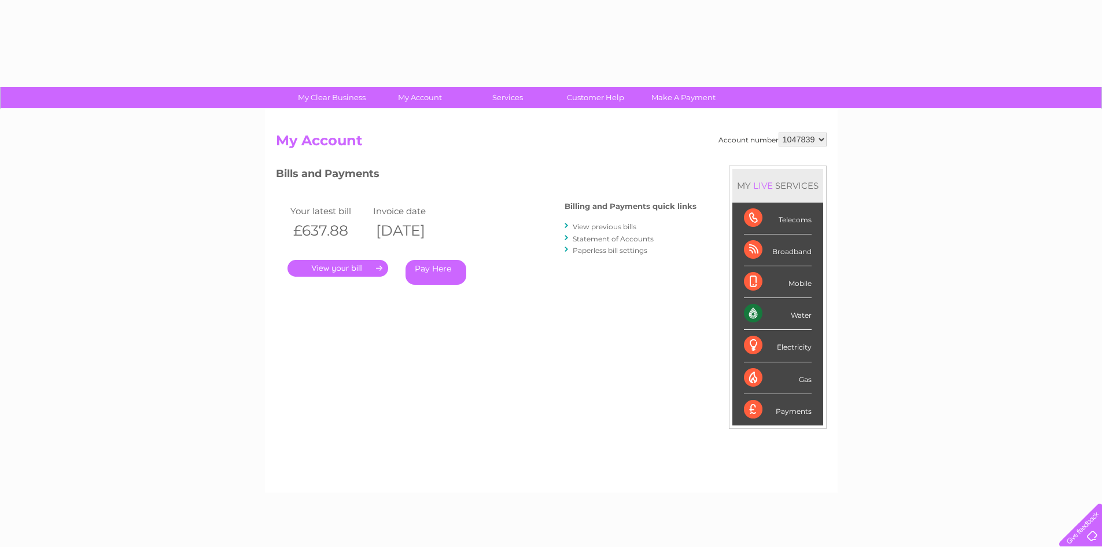 This screenshot has width=1102, height=547. I want to click on div: LIVE, so click(763, 185).